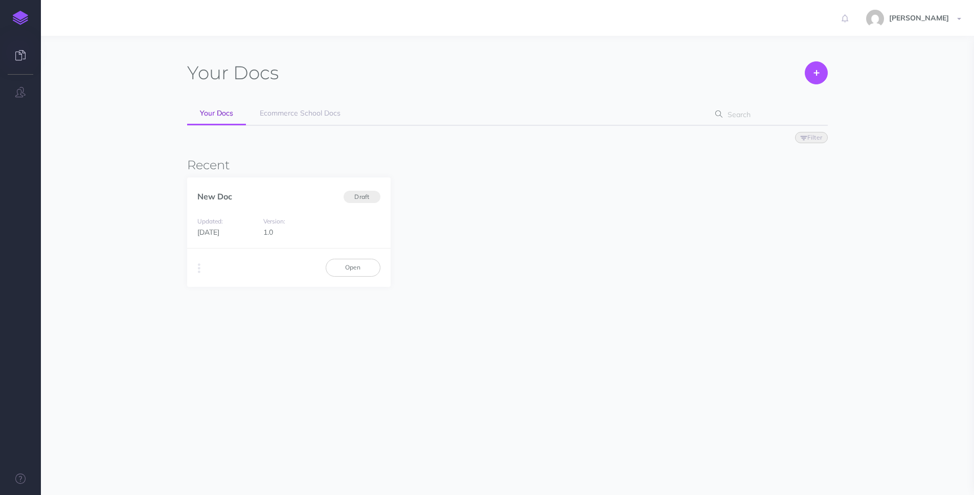  Describe the element at coordinates (216, 113) in the screenshot. I see `span: Your Docs` at that location.